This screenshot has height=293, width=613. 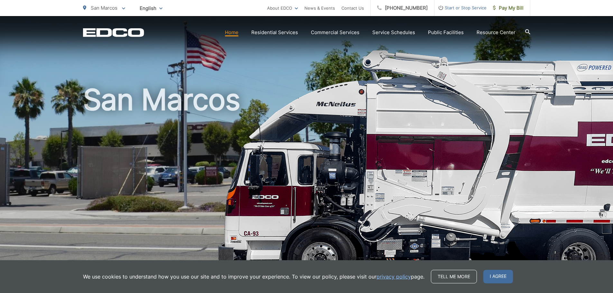 What do you see at coordinates (335, 32) in the screenshot?
I see `a: Commercial Services` at bounding box center [335, 32].